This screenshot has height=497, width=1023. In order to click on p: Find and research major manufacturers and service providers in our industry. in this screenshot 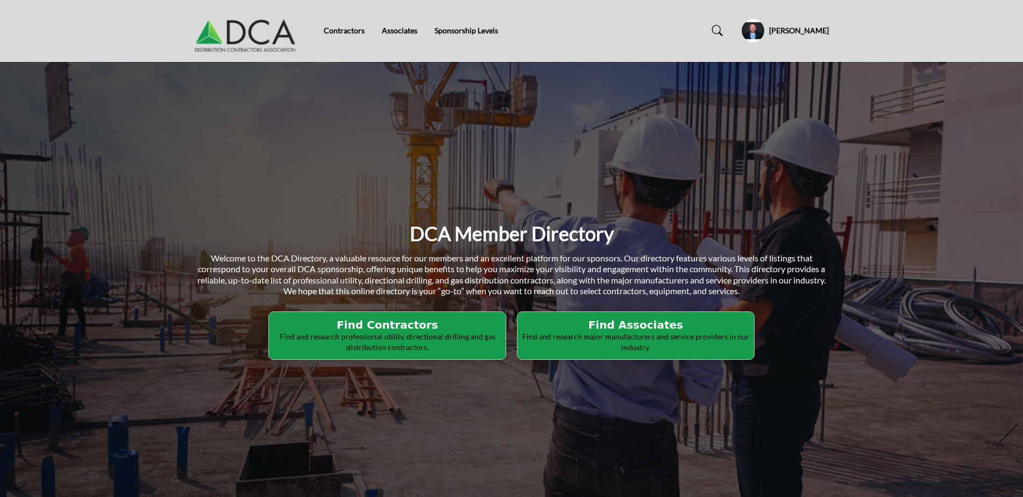, I will do `click(636, 341)`.